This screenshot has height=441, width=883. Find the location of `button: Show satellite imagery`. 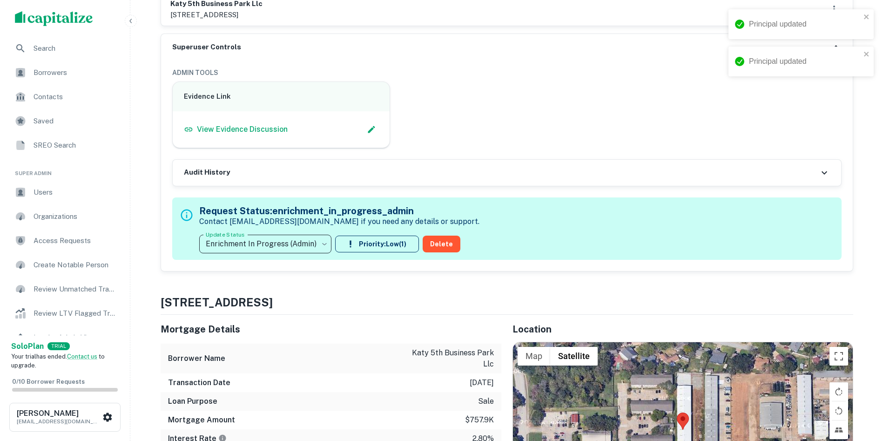

button: Show satellite imagery is located at coordinates (574, 356).